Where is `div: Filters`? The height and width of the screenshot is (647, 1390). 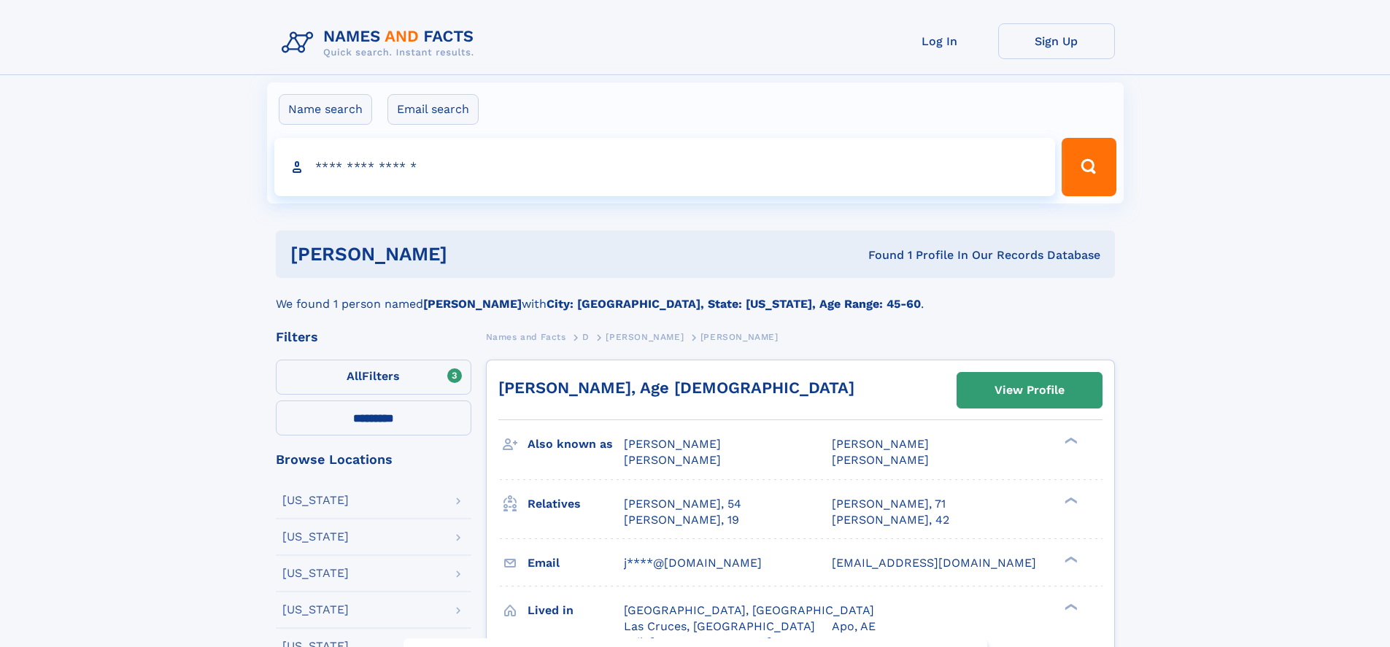
div: Filters is located at coordinates (374, 337).